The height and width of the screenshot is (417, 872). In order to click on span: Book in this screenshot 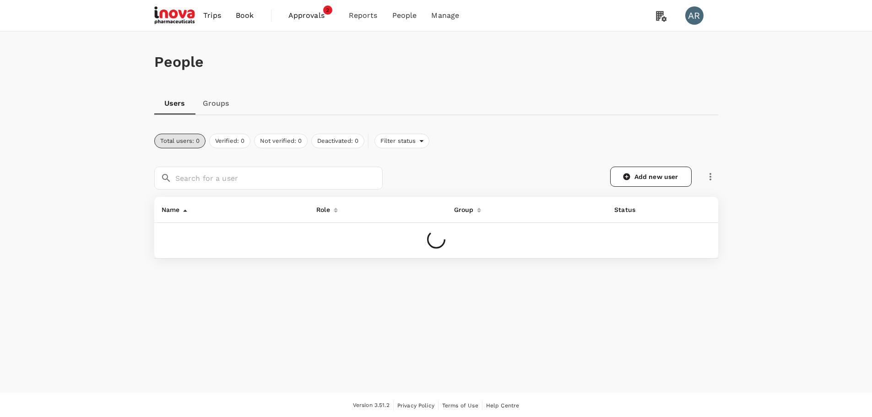, I will do `click(245, 16)`.